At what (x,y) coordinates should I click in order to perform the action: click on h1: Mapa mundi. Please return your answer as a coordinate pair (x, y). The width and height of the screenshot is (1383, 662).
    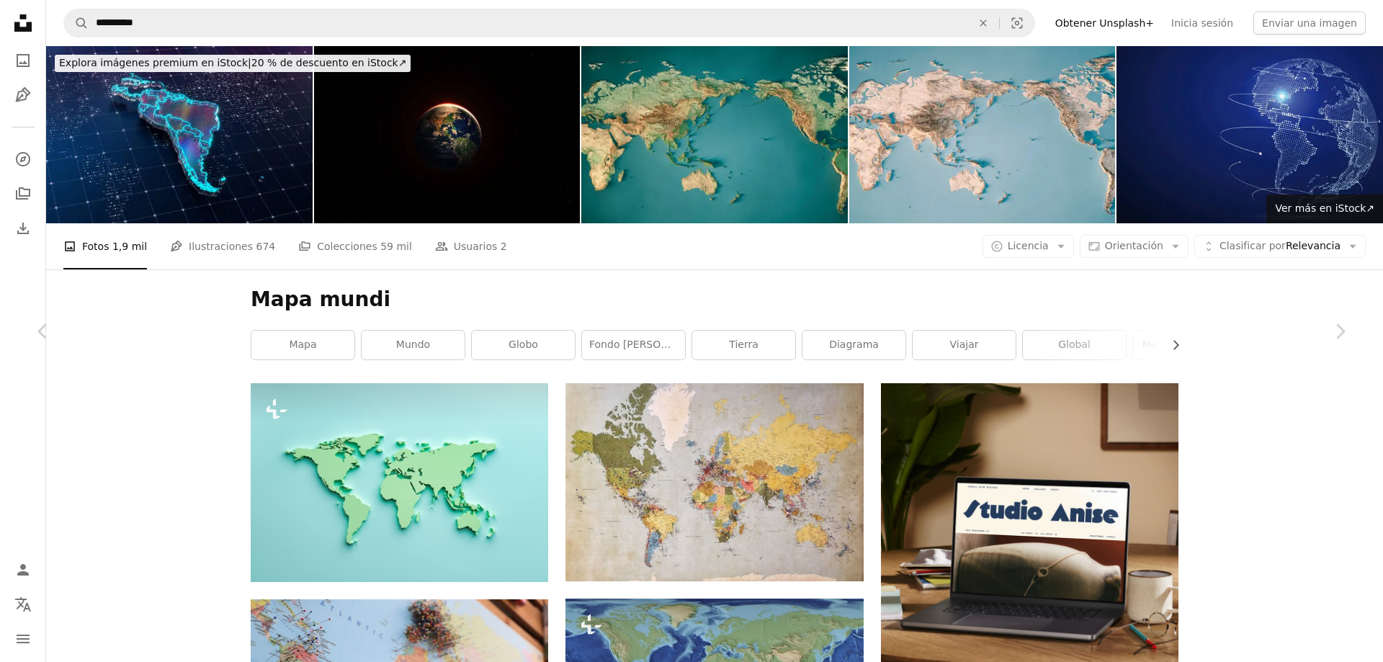
    Looking at the image, I should click on (714, 300).